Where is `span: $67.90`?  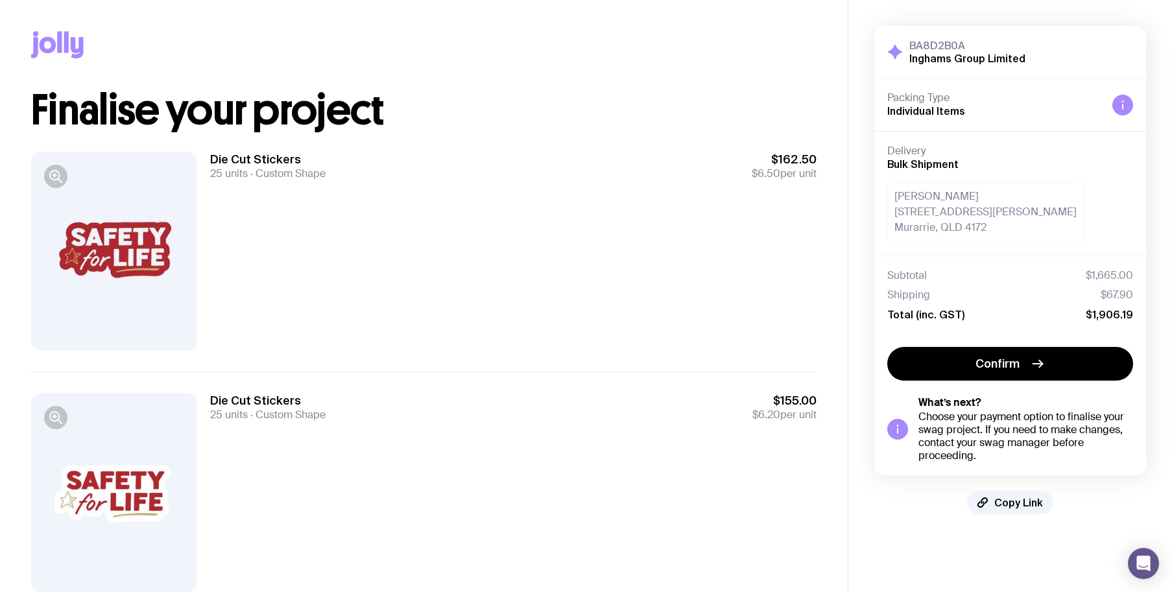
span: $67.90 is located at coordinates (1117, 295).